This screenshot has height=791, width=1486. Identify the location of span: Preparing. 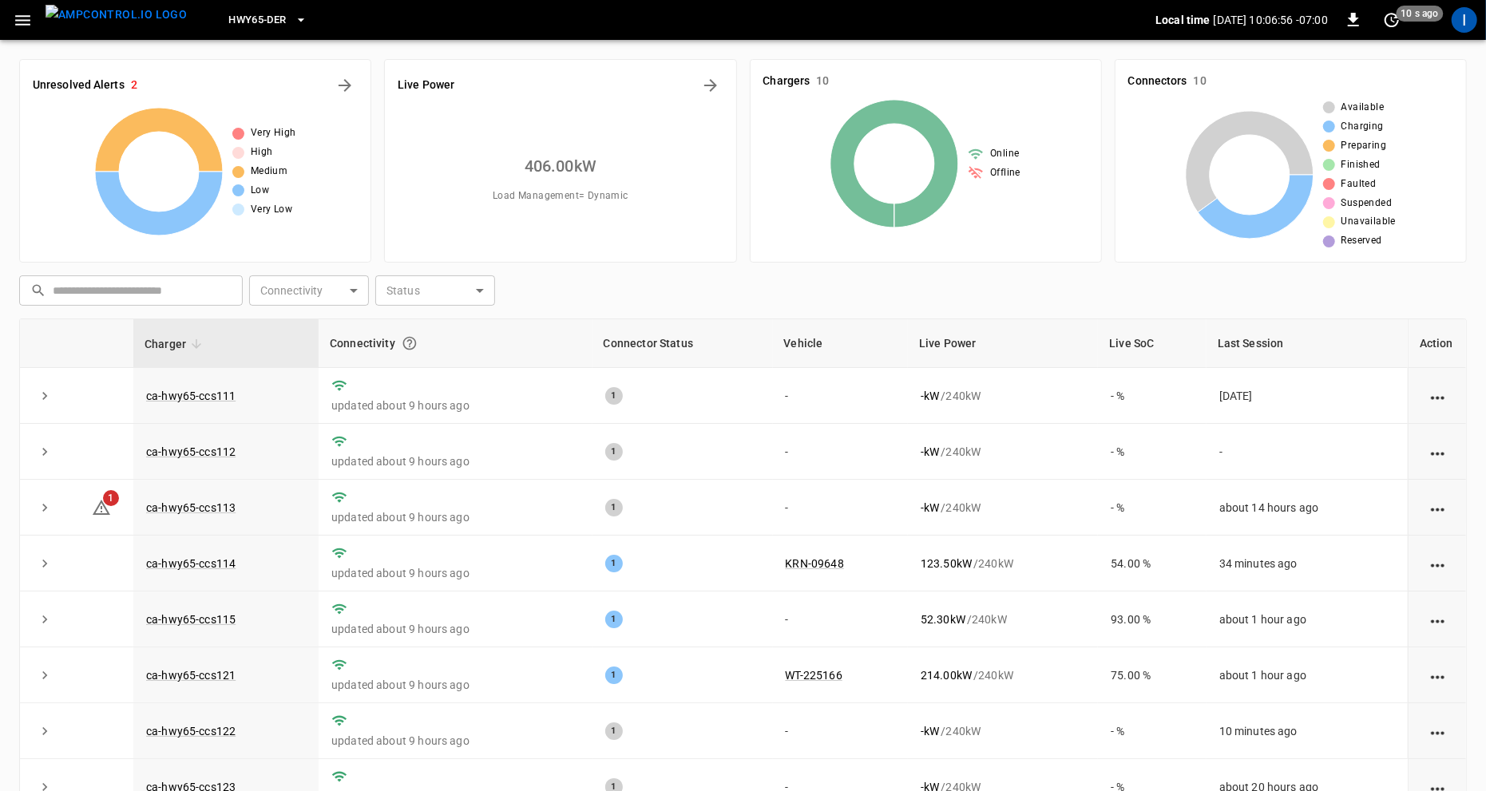
(1364, 146).